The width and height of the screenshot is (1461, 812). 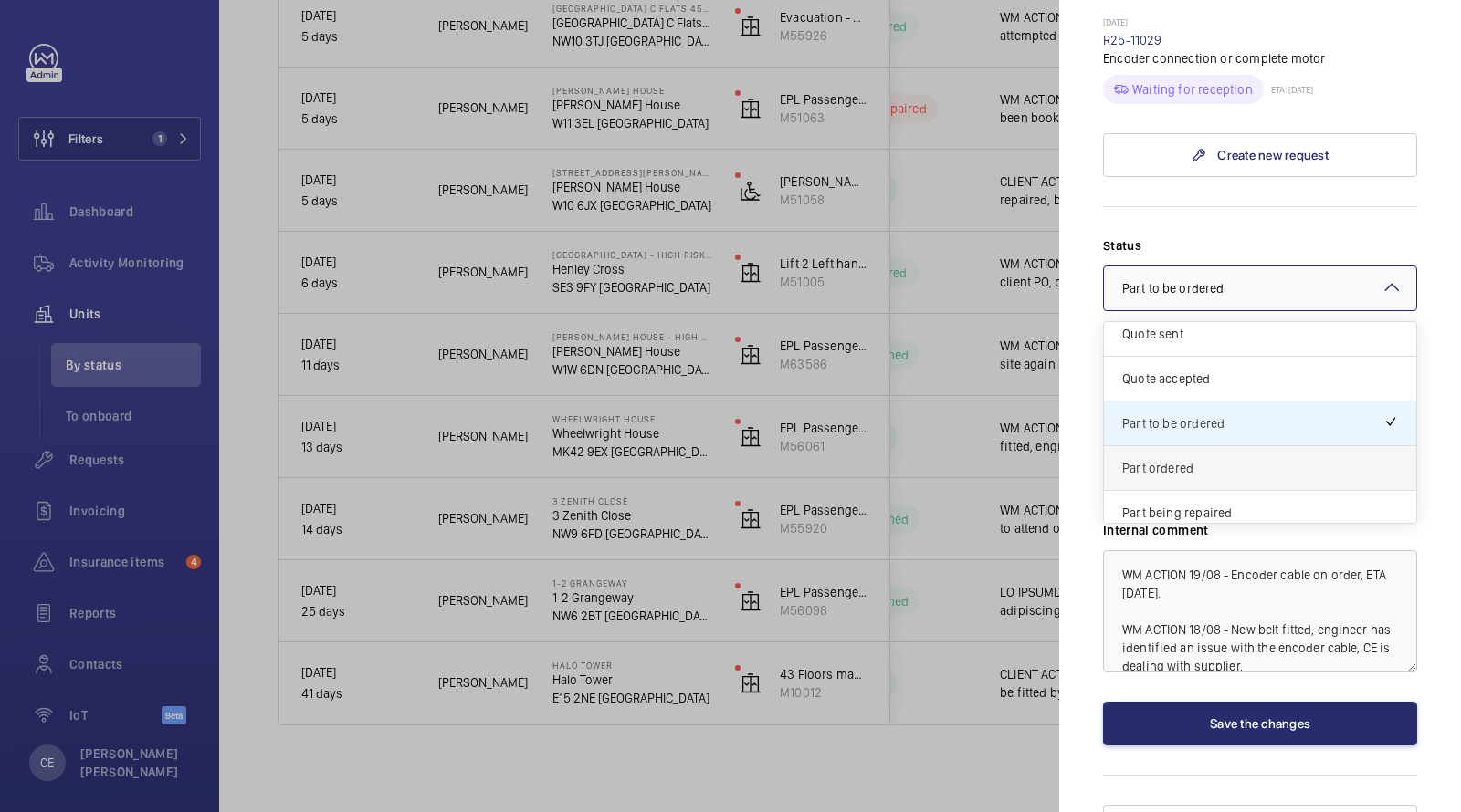 What do you see at coordinates (1261, 531) in the screenshot?
I see `label: Internal comment` at bounding box center [1261, 531].